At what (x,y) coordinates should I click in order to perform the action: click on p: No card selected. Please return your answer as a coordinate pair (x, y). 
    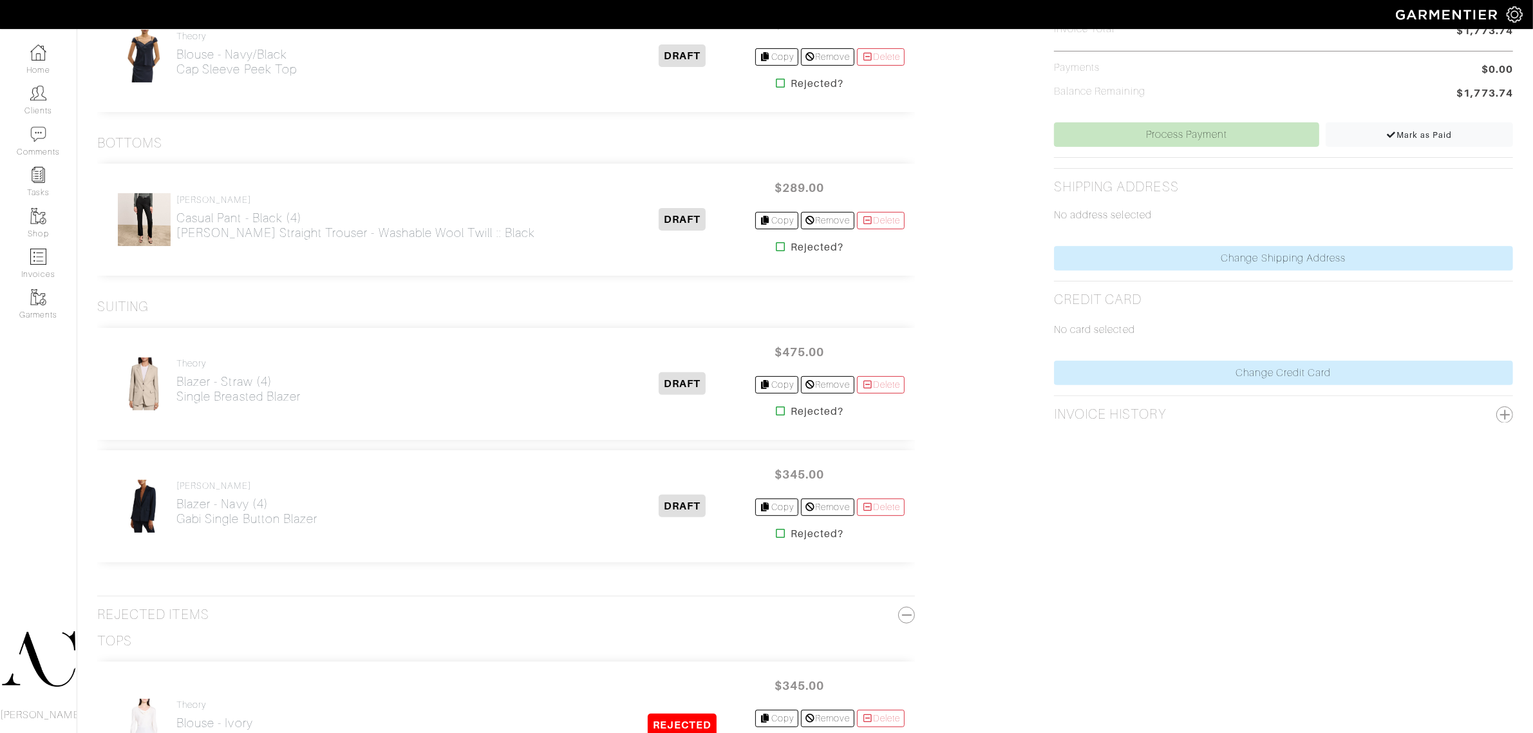
    Looking at the image, I should click on (1283, 330).